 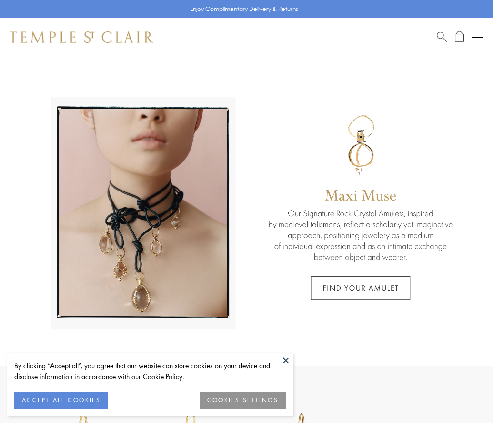 What do you see at coordinates (460, 37) in the screenshot?
I see `a: Open Shopping Bag` at bounding box center [460, 37].